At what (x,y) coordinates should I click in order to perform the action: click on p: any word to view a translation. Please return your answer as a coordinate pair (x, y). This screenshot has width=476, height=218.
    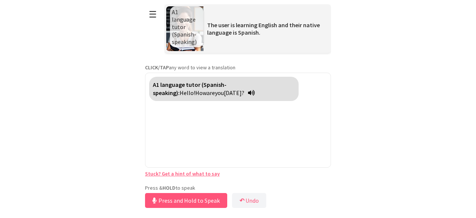
    Looking at the image, I should click on (238, 67).